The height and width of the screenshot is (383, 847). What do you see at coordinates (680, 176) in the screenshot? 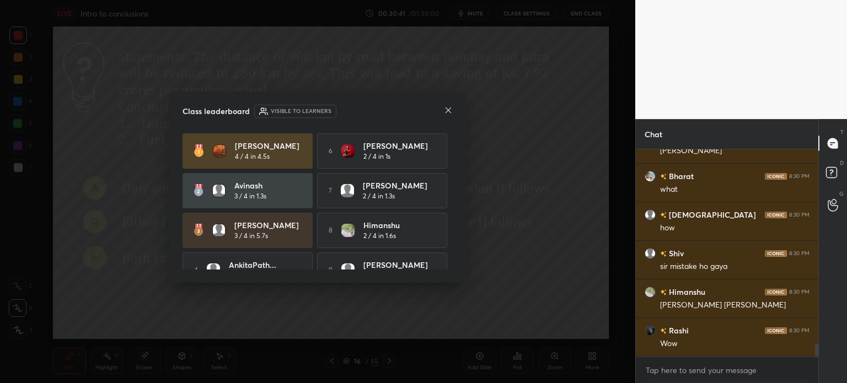
I see `h6: Bharat` at bounding box center [680, 176].